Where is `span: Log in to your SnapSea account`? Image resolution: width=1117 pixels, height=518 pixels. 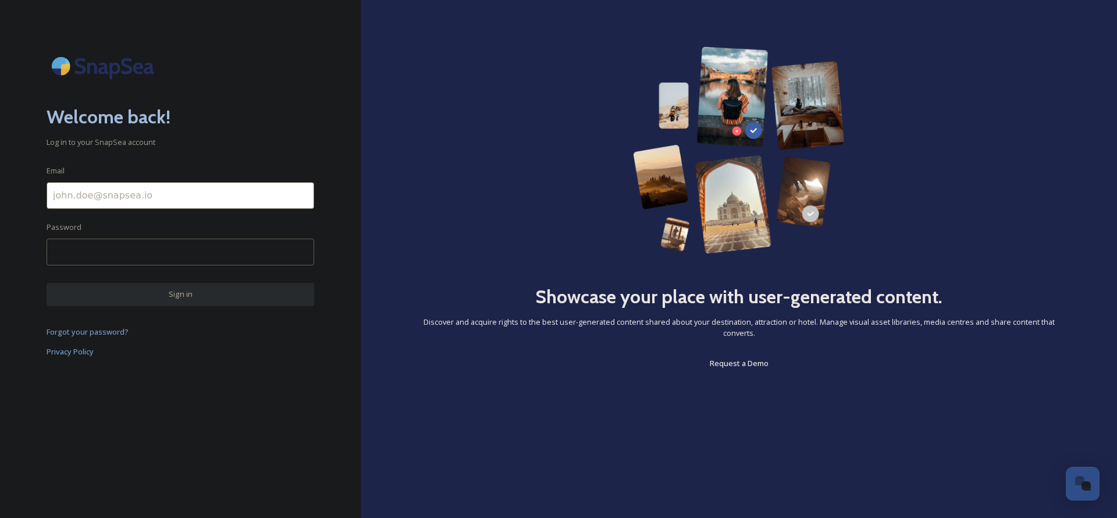 span: Log in to your SnapSea account is located at coordinates (180, 142).